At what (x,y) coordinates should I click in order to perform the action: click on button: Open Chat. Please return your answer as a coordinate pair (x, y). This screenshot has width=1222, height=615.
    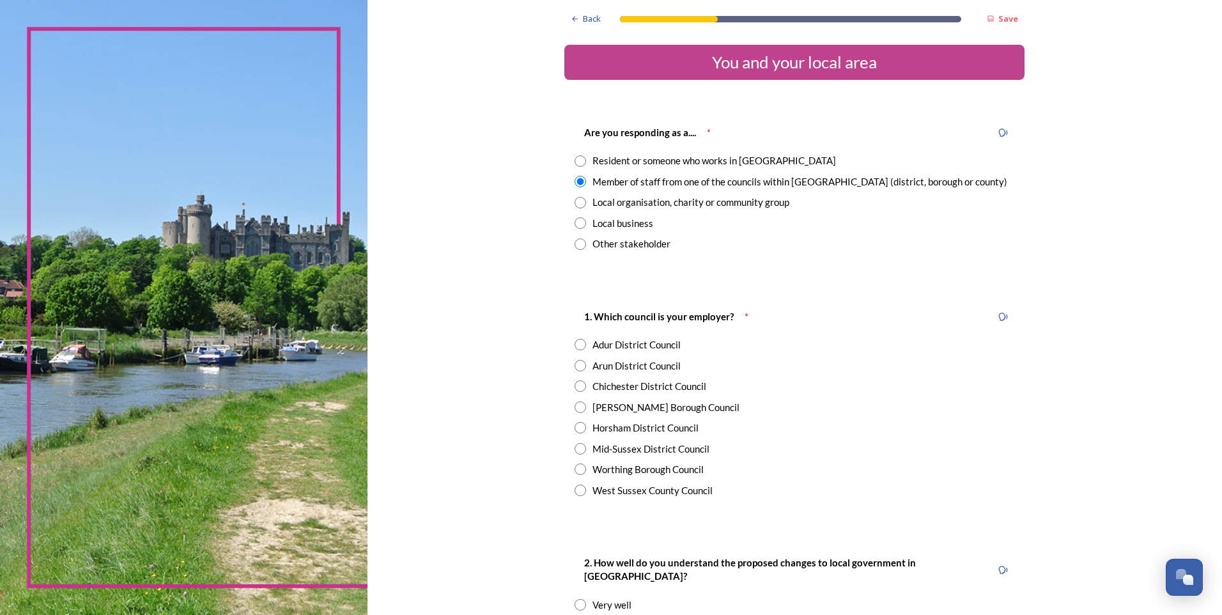
    Looking at the image, I should click on (1184, 577).